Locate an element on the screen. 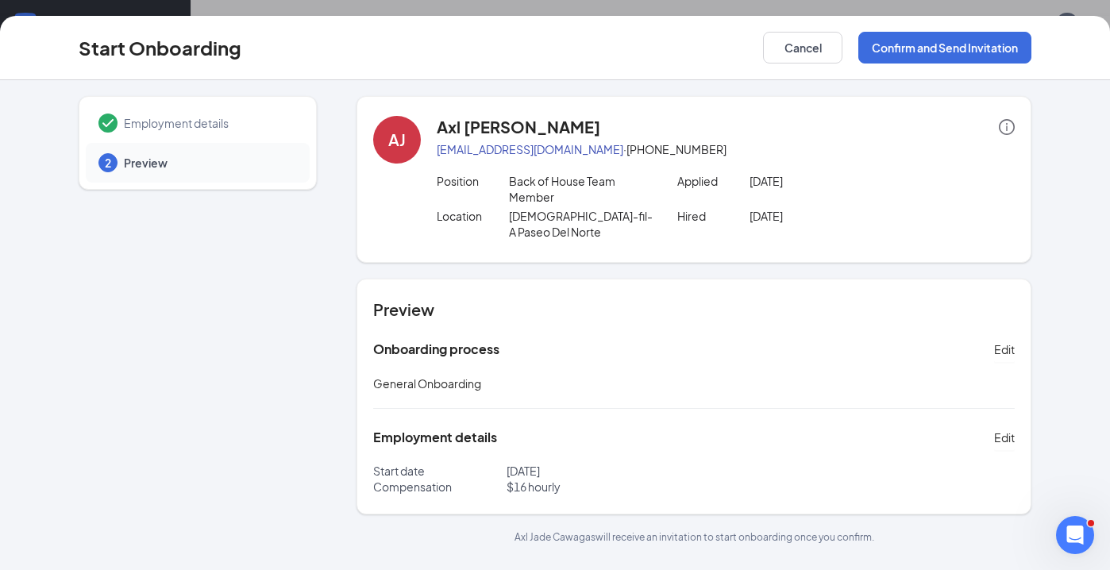 The image size is (1110, 570). p: Axl Jade Cawagas will receive an invitation to start onboarding once you confirm. is located at coordinates (694, 537).